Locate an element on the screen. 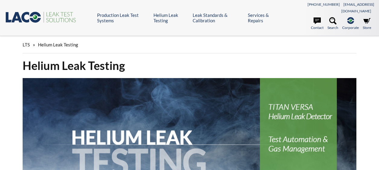 The height and width of the screenshot is (170, 379). span: Corporate is located at coordinates (350, 27).